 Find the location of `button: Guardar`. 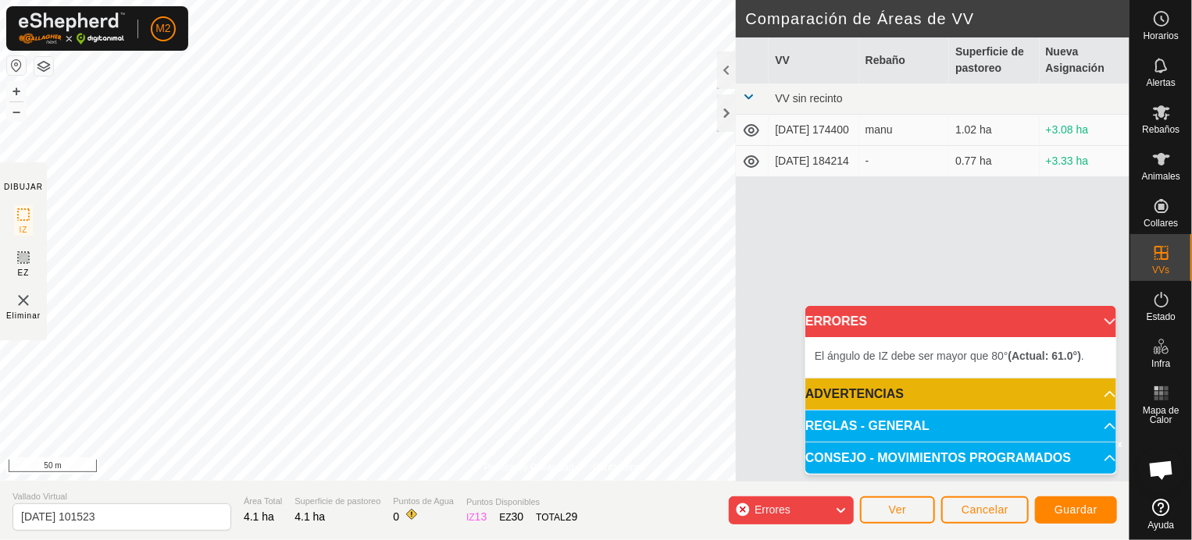

button: Guardar is located at coordinates (1075, 510).